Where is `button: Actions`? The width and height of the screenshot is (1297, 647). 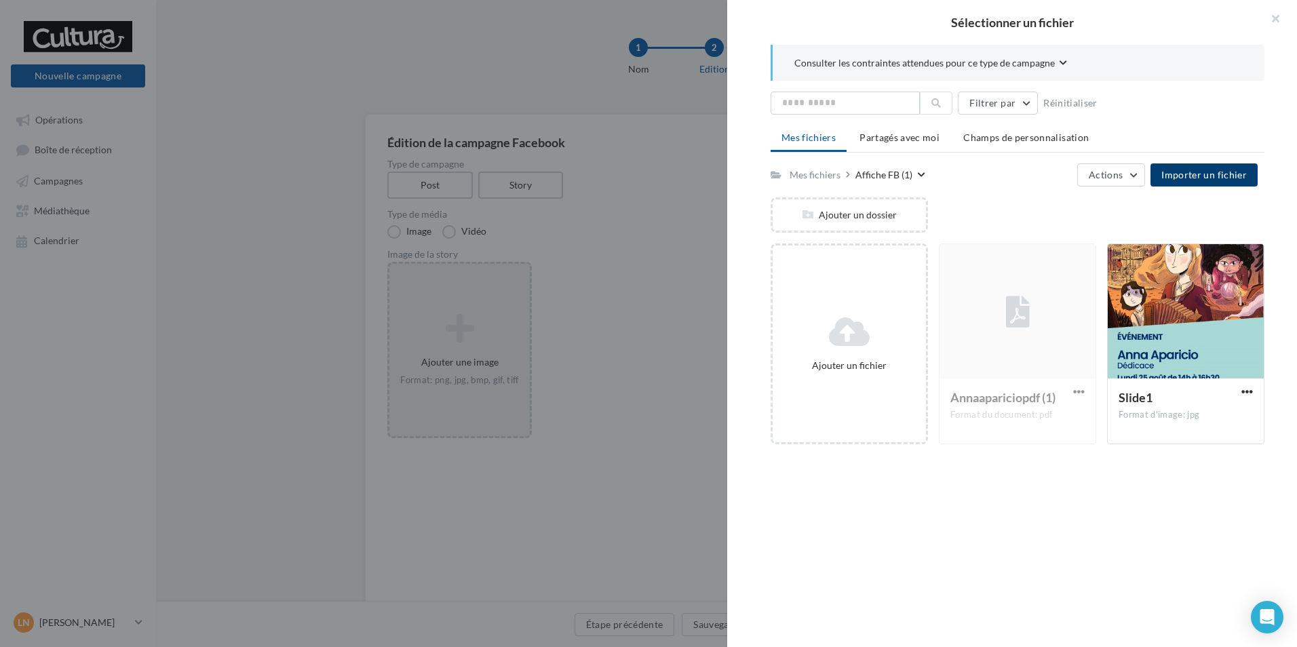
button: Actions is located at coordinates (1111, 175).